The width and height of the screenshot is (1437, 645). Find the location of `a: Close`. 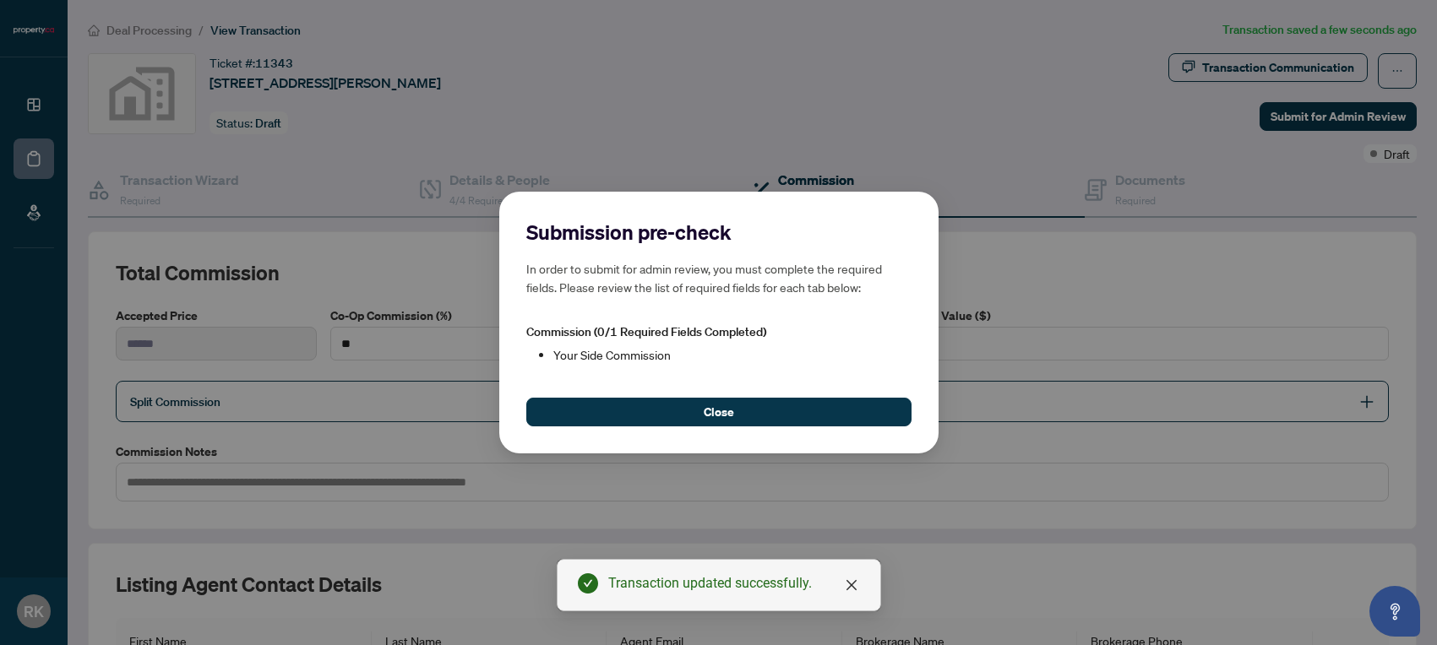

a: Close is located at coordinates (851, 585).